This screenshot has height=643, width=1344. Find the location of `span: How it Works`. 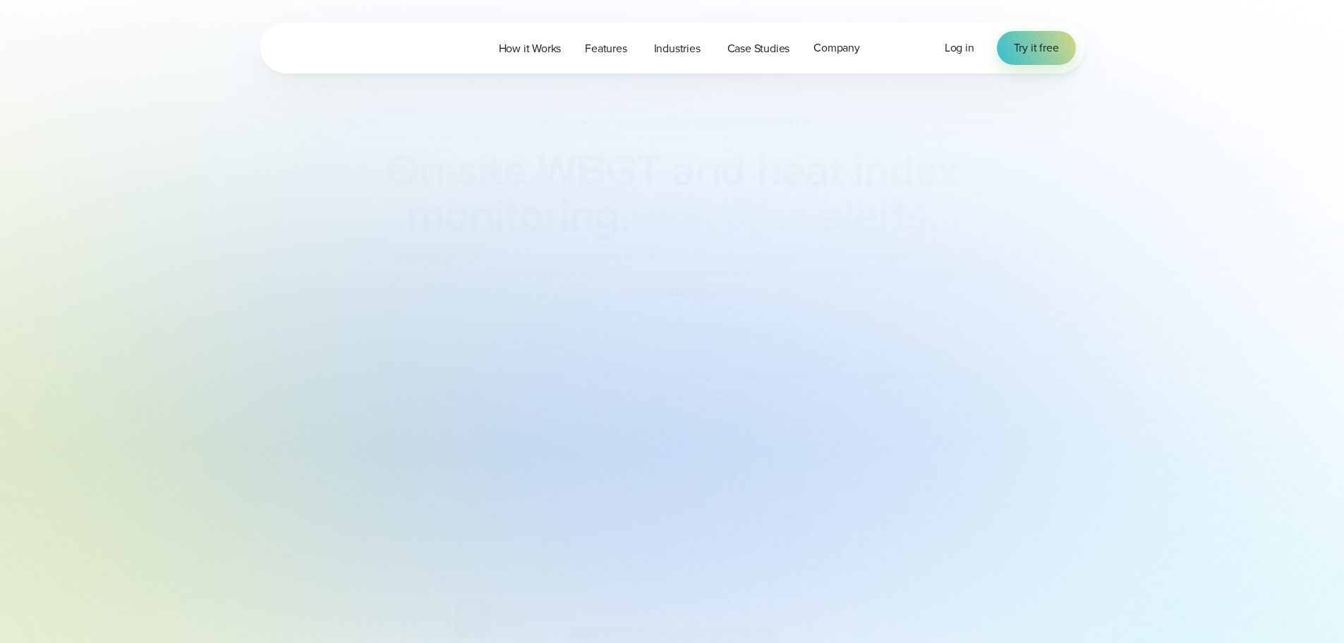

span: How it Works is located at coordinates (530, 49).